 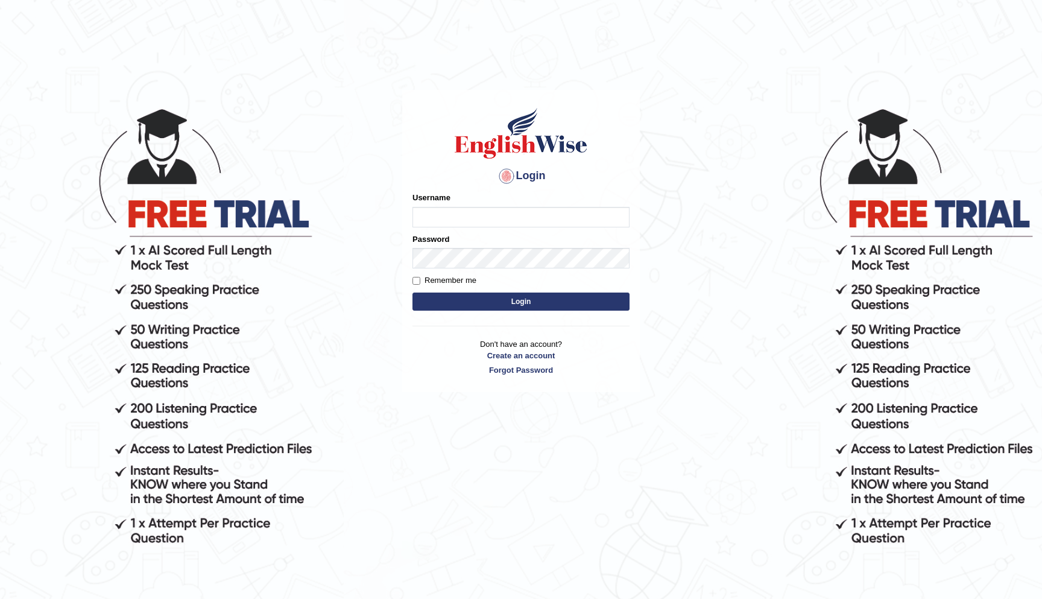 What do you see at coordinates (521, 176) in the screenshot?
I see `h4: Login` at bounding box center [521, 176].